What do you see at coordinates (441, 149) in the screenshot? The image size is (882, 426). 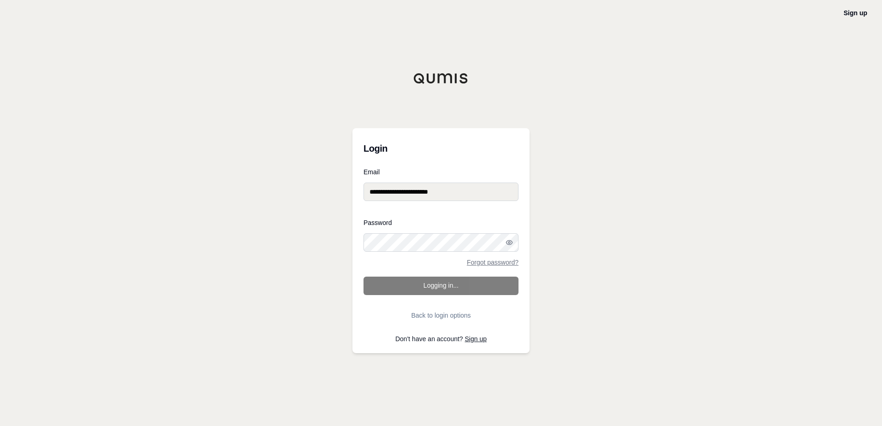 I see `h3: Login` at bounding box center [441, 149].